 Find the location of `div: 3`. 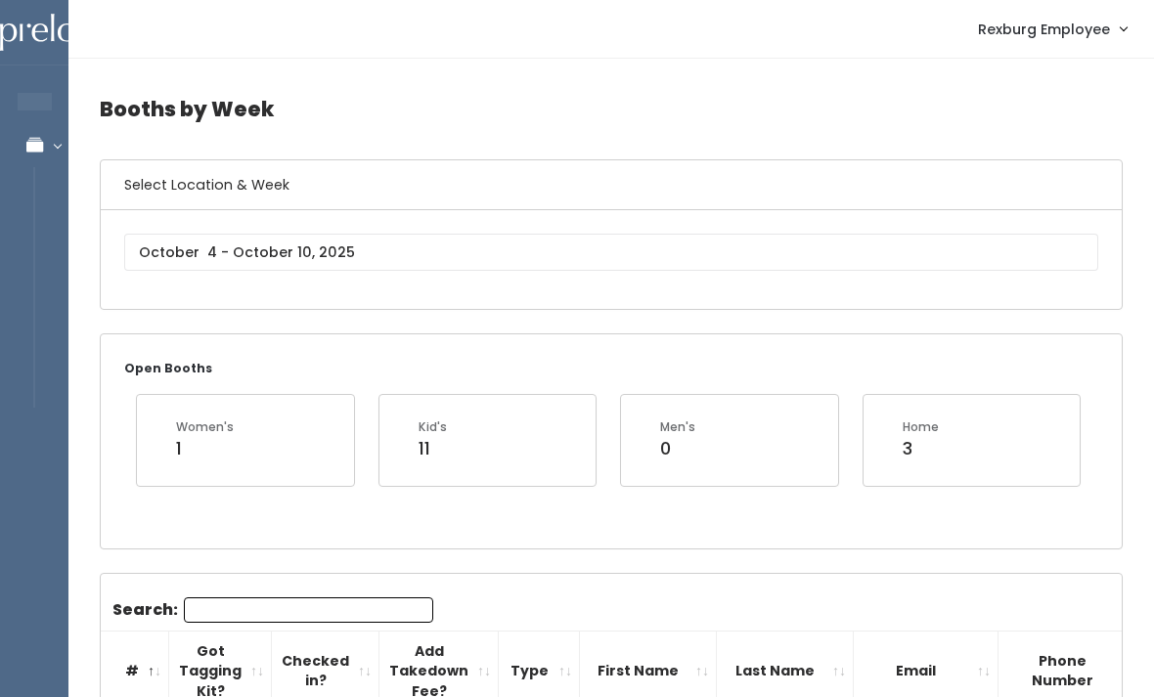

div: 3 is located at coordinates (920, 449).